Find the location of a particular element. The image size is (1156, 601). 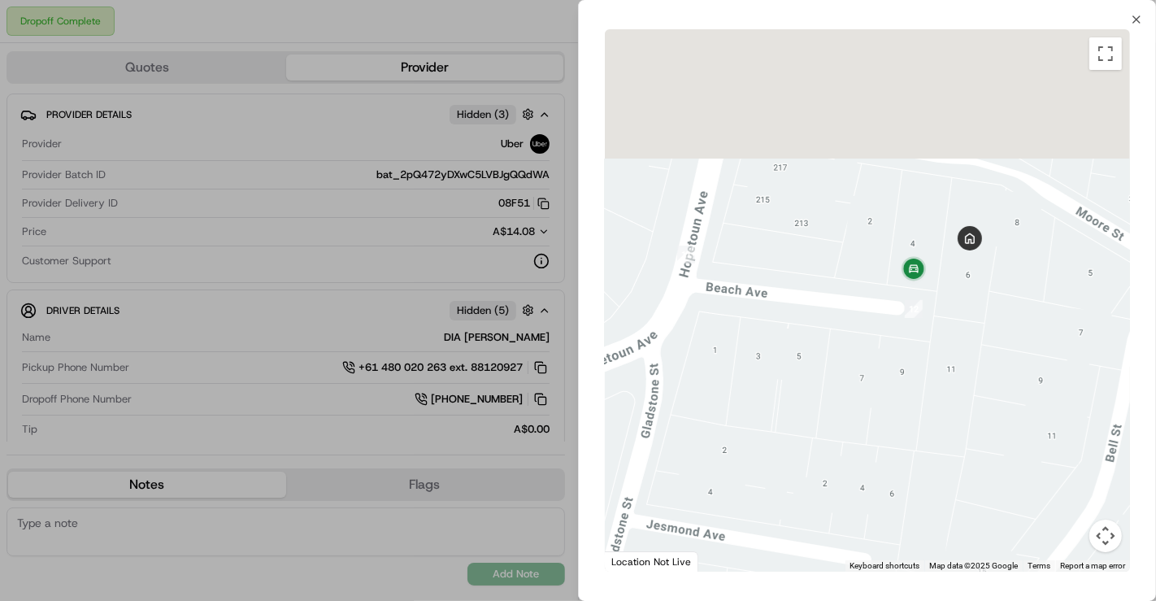

img: Google is located at coordinates (636, 561).